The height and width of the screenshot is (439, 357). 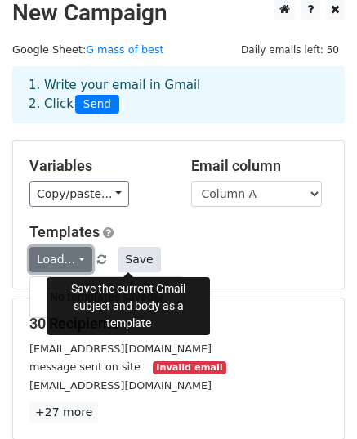 What do you see at coordinates (128, 306) in the screenshot?
I see `div: Save the current Gmail subject and body as a template` at bounding box center [128, 306].